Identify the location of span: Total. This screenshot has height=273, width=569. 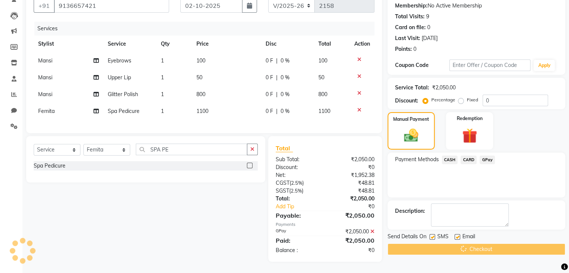
(285, 148).